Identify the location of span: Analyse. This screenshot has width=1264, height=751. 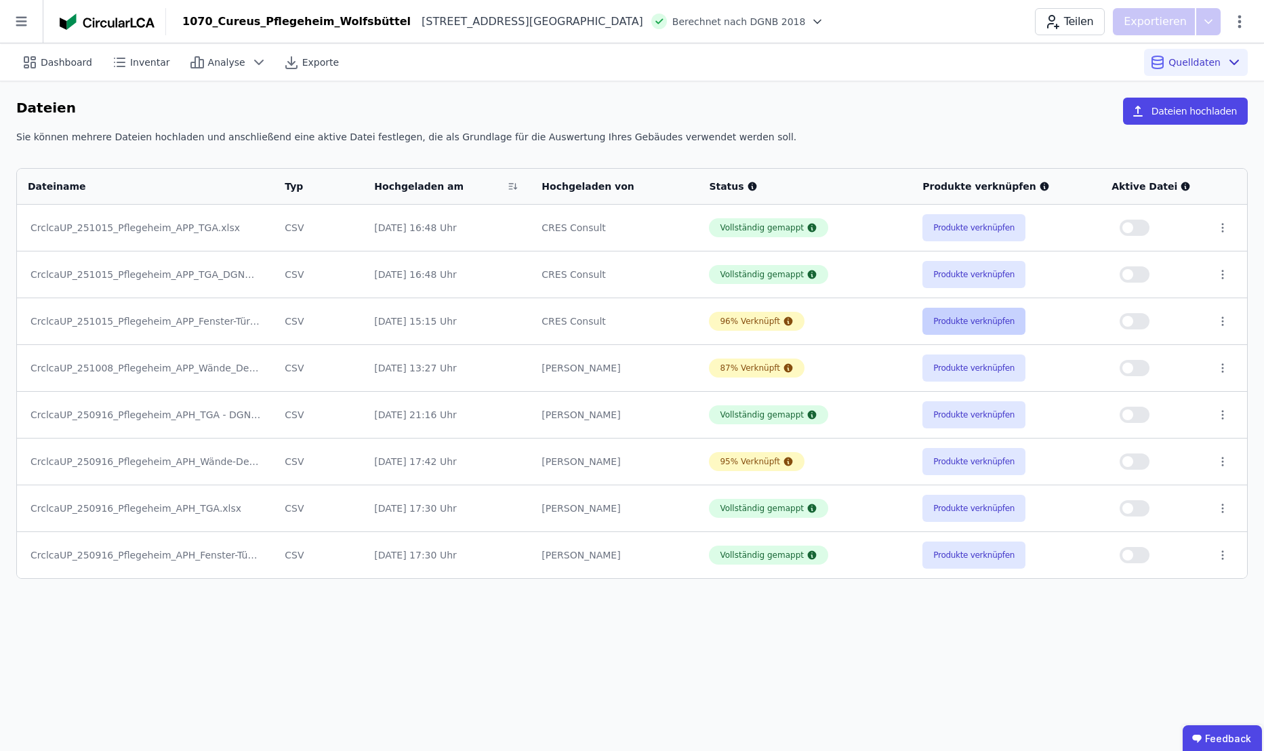
(226, 62).